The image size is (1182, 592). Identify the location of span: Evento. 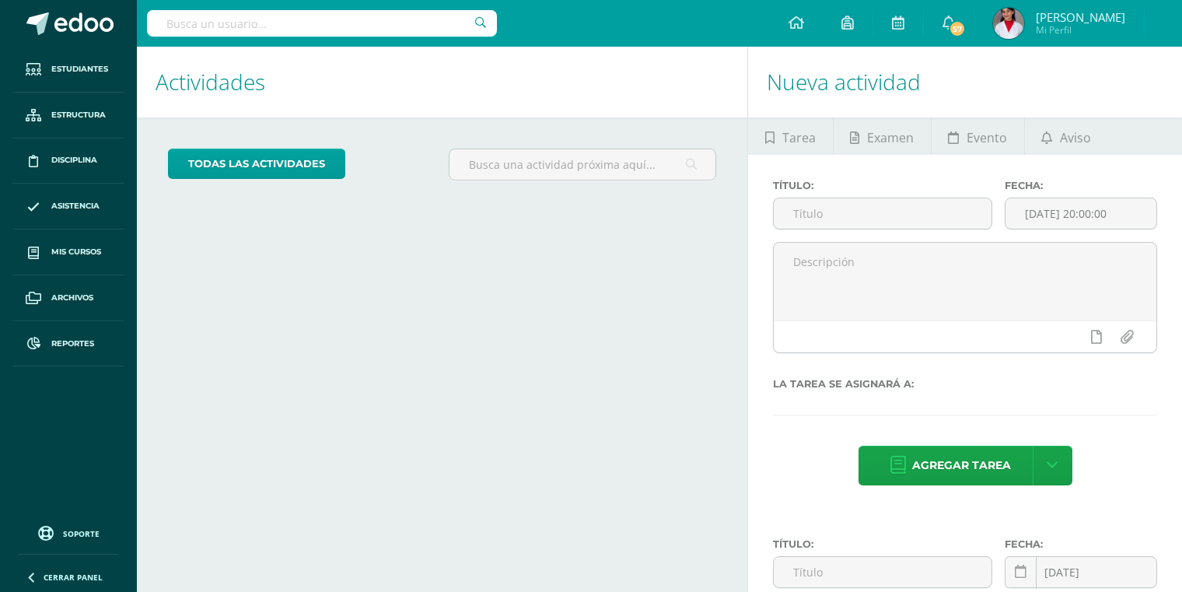
(987, 138).